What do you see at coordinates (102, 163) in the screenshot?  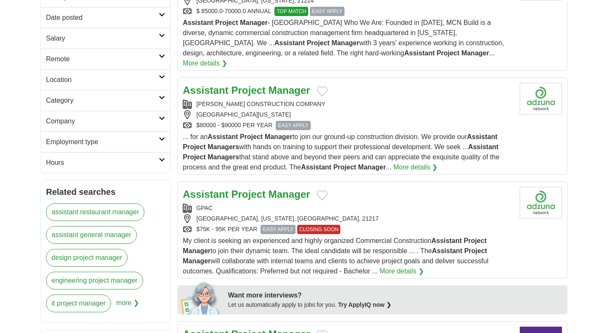 I see `h2: Hours` at bounding box center [102, 163].